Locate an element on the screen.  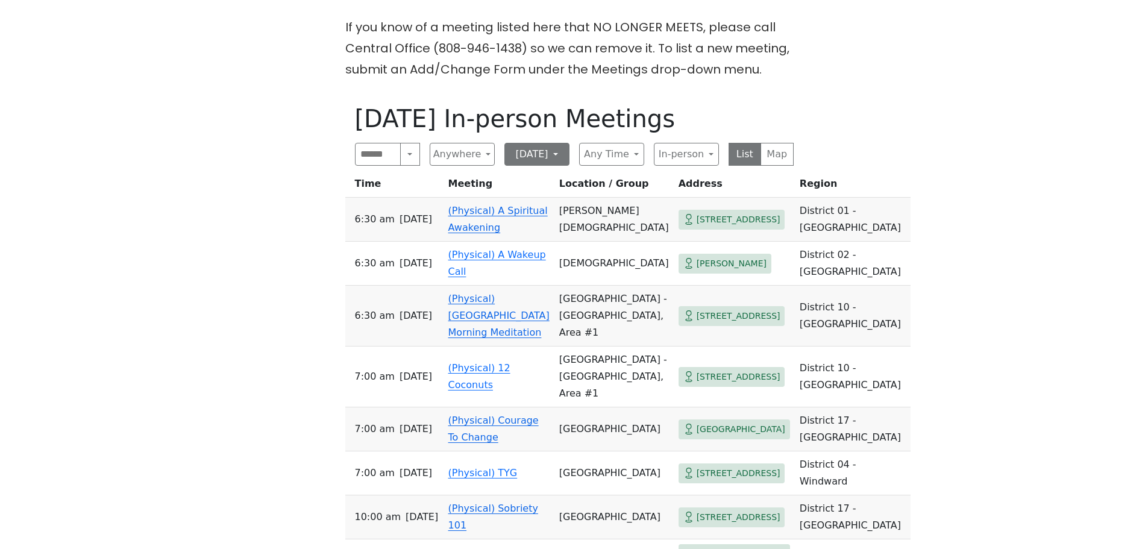
button: Map is located at coordinates (777, 154).